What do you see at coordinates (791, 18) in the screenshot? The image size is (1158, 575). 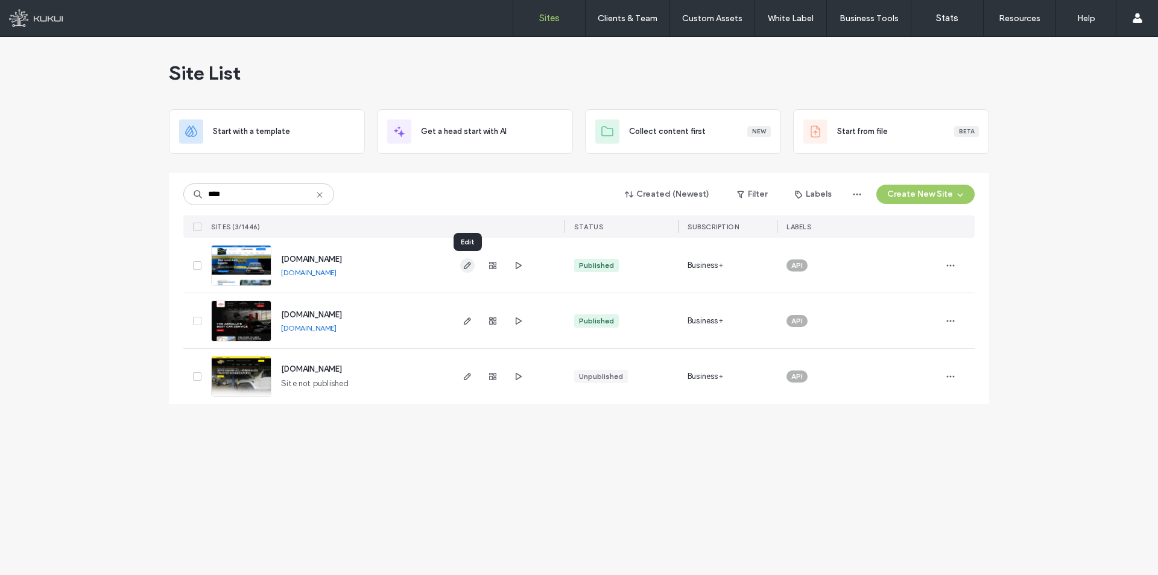 I see `label: White Label` at bounding box center [791, 18].